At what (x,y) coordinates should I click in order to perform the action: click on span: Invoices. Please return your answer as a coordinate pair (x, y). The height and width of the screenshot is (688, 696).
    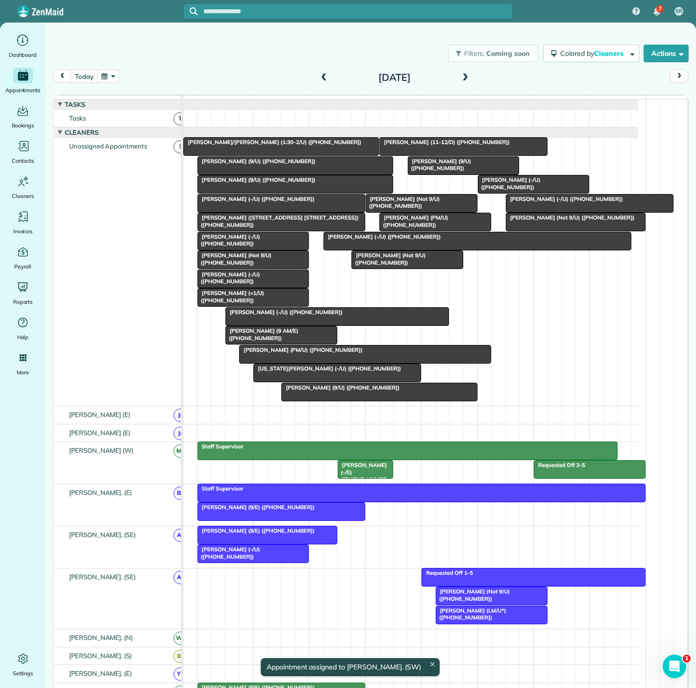
    Looking at the image, I should click on (23, 231).